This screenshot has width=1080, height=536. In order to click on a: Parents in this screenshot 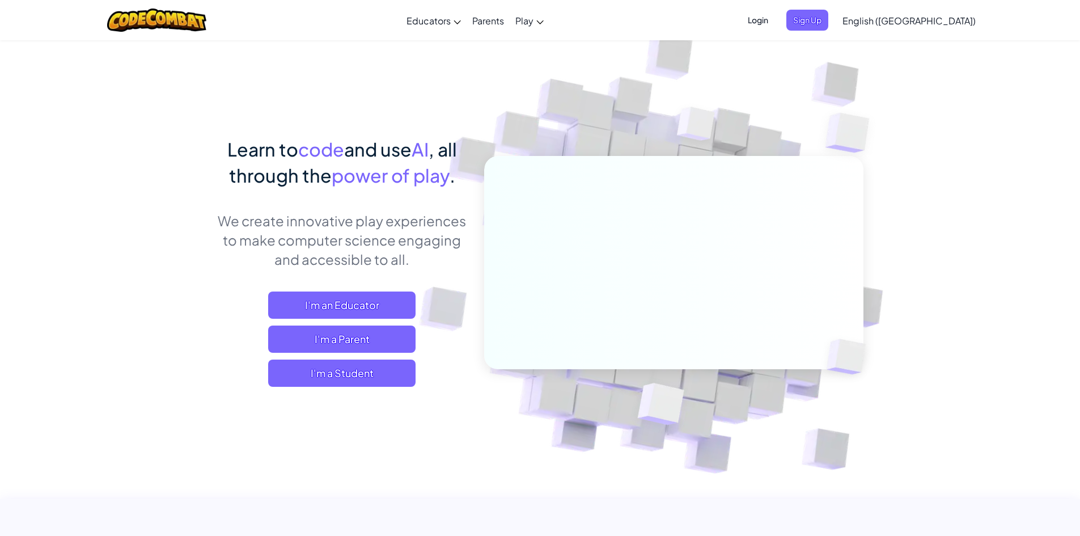, I will do `click(488, 20)`.